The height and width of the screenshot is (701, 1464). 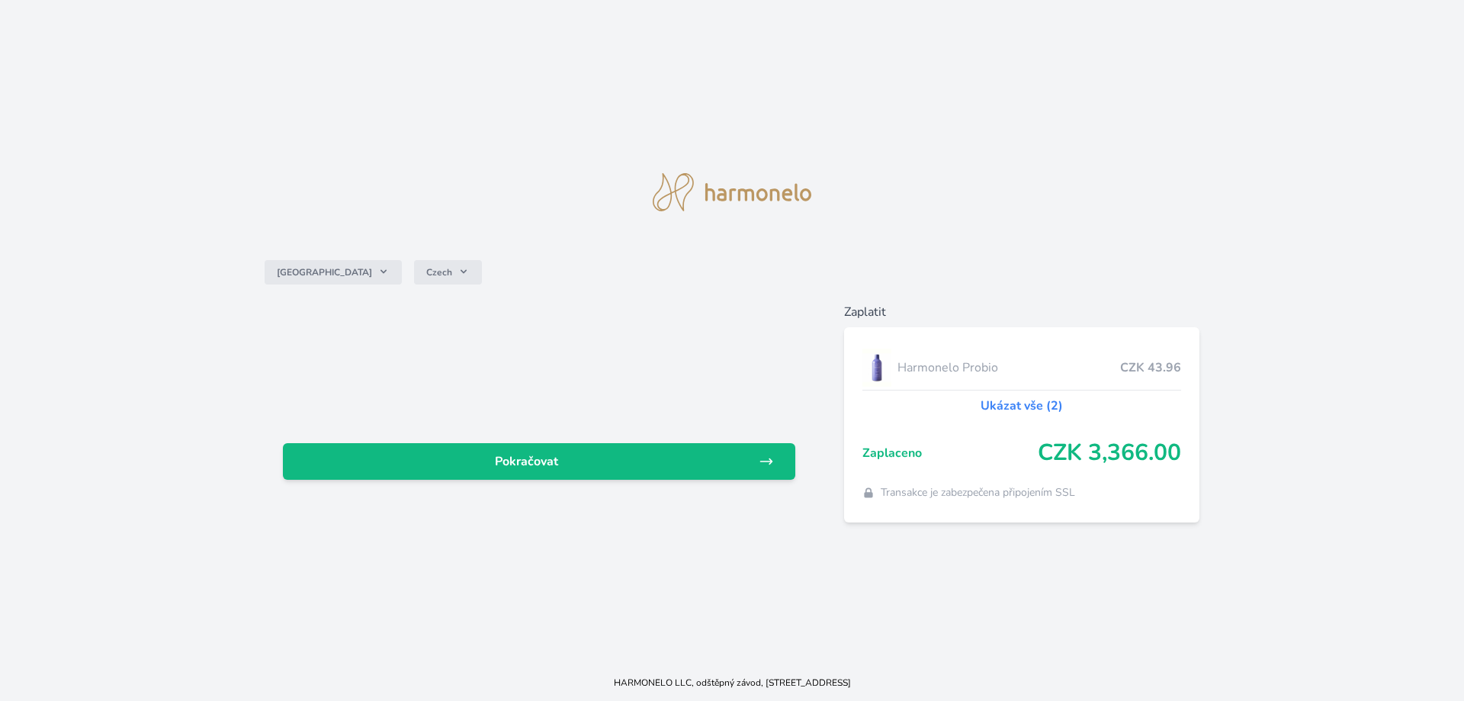 I want to click on a: Ukázat vše (2), so click(x=1022, y=406).